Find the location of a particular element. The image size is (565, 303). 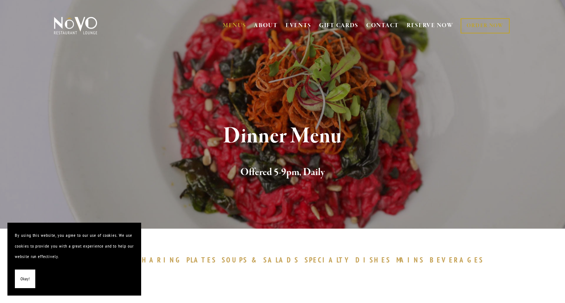

a: ORDER NOW is located at coordinates (485, 26).